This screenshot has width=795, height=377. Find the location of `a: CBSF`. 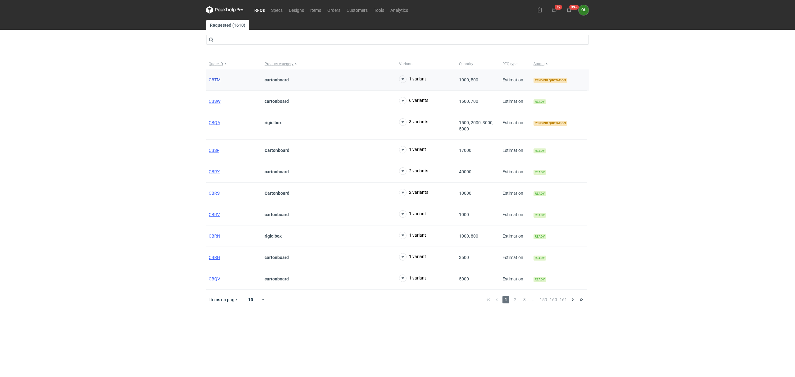

a: CBSF is located at coordinates (214, 150).